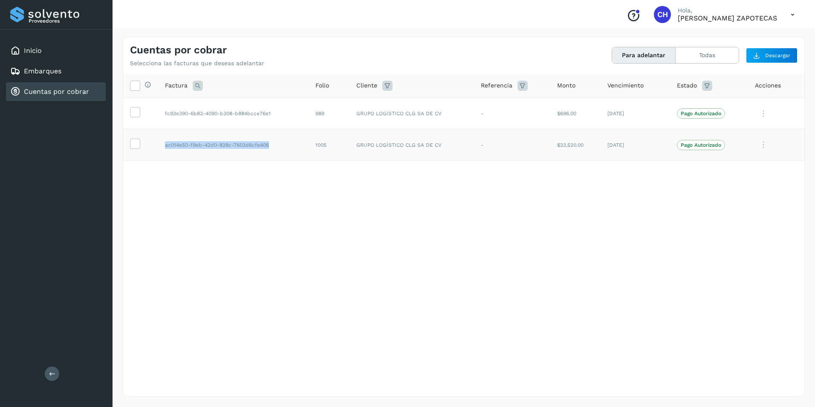 The height and width of the screenshot is (407, 815). What do you see at coordinates (43, 71) in the screenshot?
I see `a: Embarques` at bounding box center [43, 71].